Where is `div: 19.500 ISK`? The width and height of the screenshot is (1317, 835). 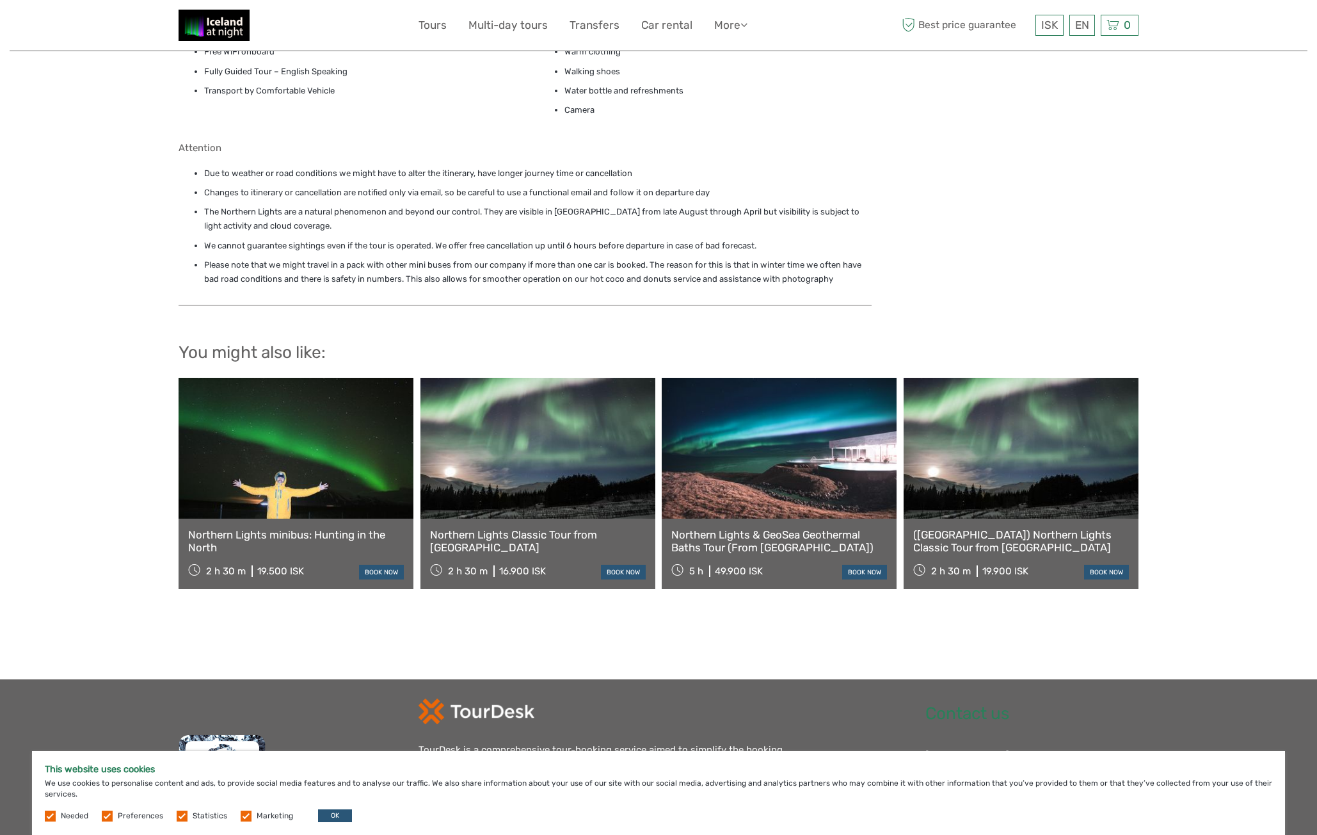 div: 19.500 ISK is located at coordinates (280, 571).